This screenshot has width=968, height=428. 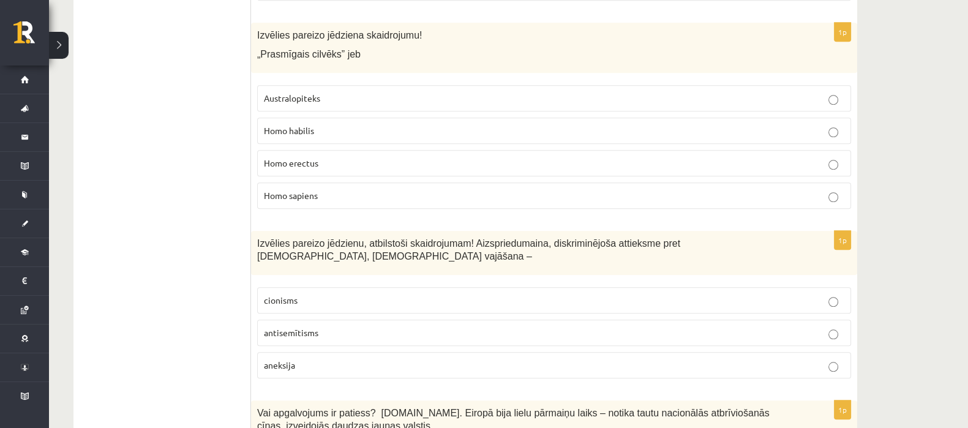 I want to click on span: cionisms, so click(x=280, y=300).